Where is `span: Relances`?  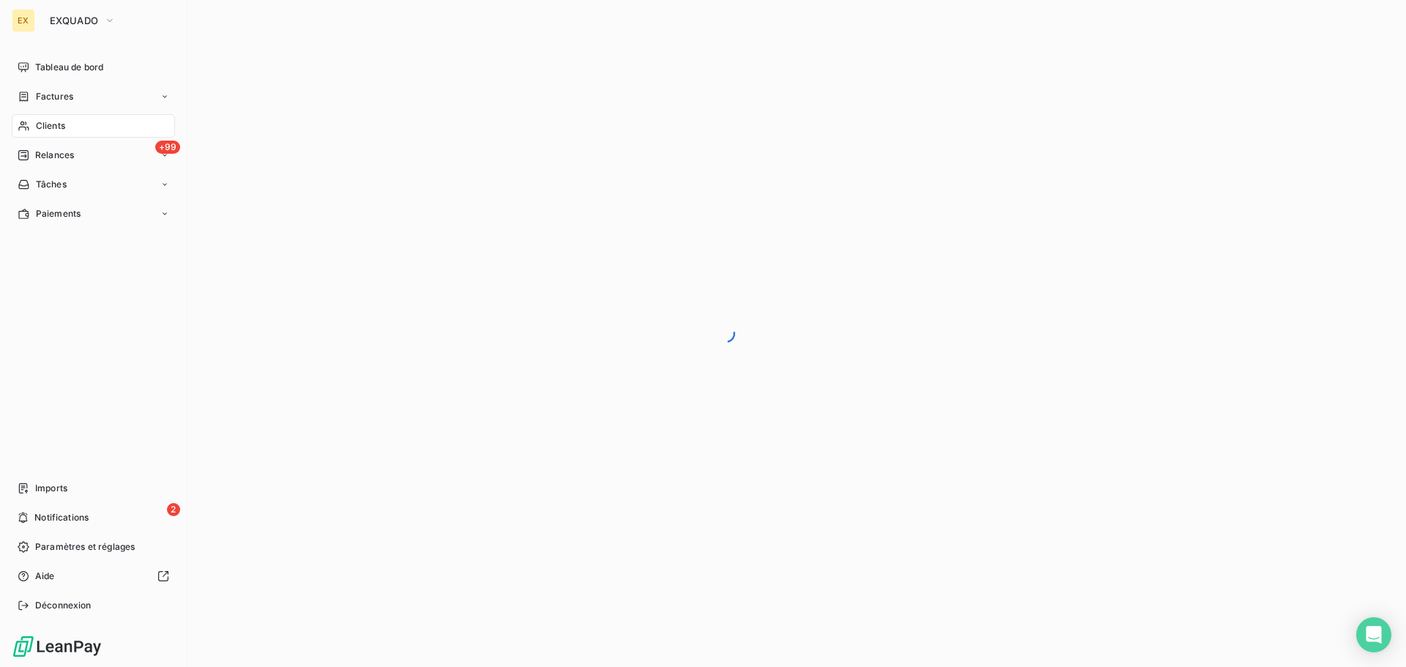 span: Relances is located at coordinates (54, 155).